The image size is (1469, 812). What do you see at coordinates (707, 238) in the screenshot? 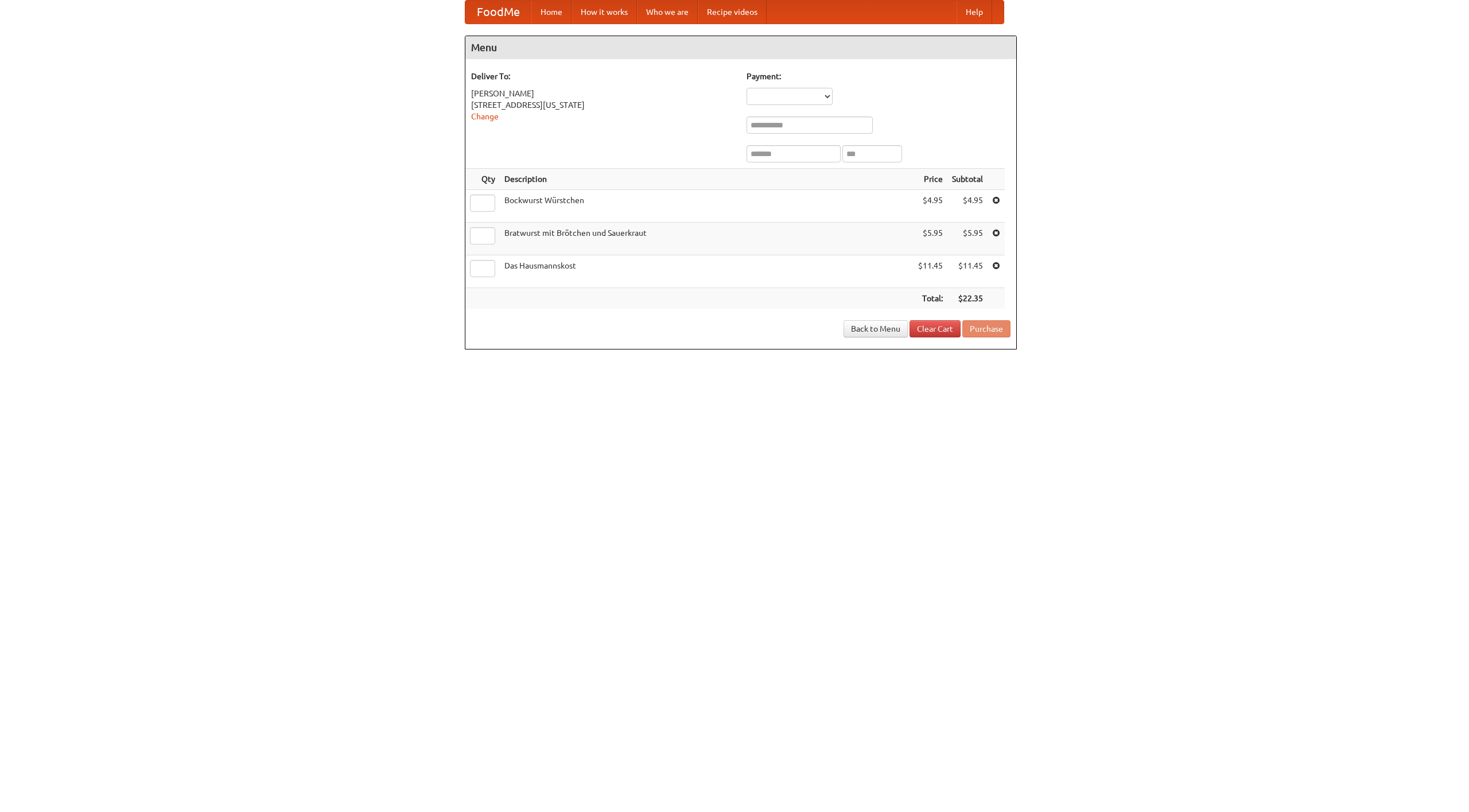
I see `td: Bratwurst mit Brötchen und Sauerkraut` at bounding box center [707, 238].